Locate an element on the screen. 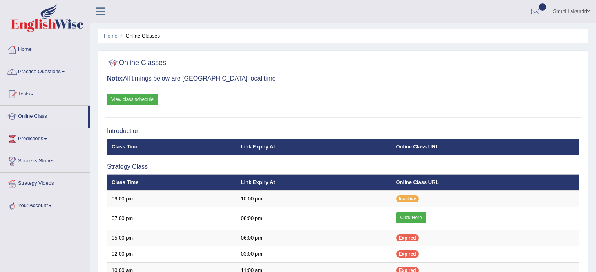 This screenshot has height=272, width=596. a: Strategy Videos is located at coordinates (45, 183).